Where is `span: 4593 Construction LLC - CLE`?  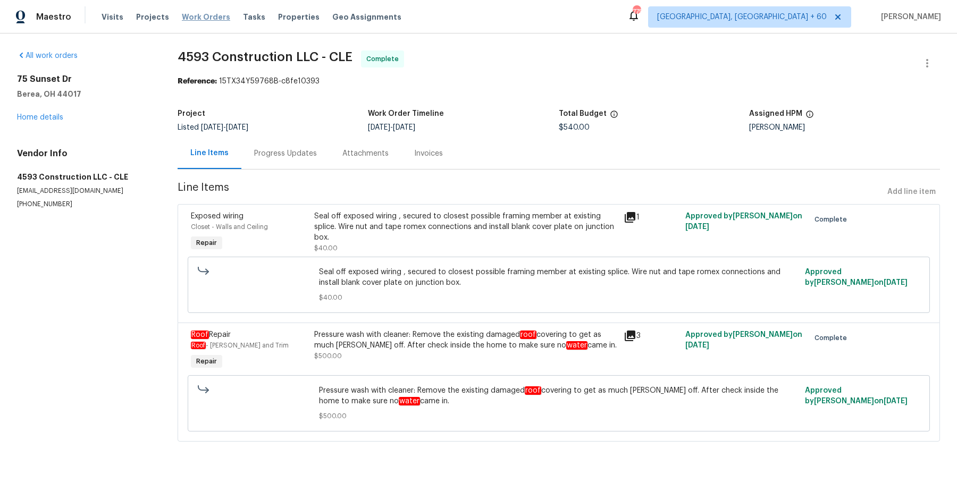
span: 4593 Construction LLC - CLE is located at coordinates (265, 57).